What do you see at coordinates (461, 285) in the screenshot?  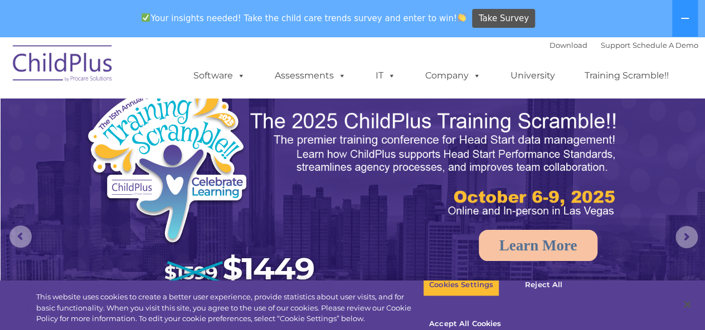 I see `button: Cookies Settings` at bounding box center [461, 285].